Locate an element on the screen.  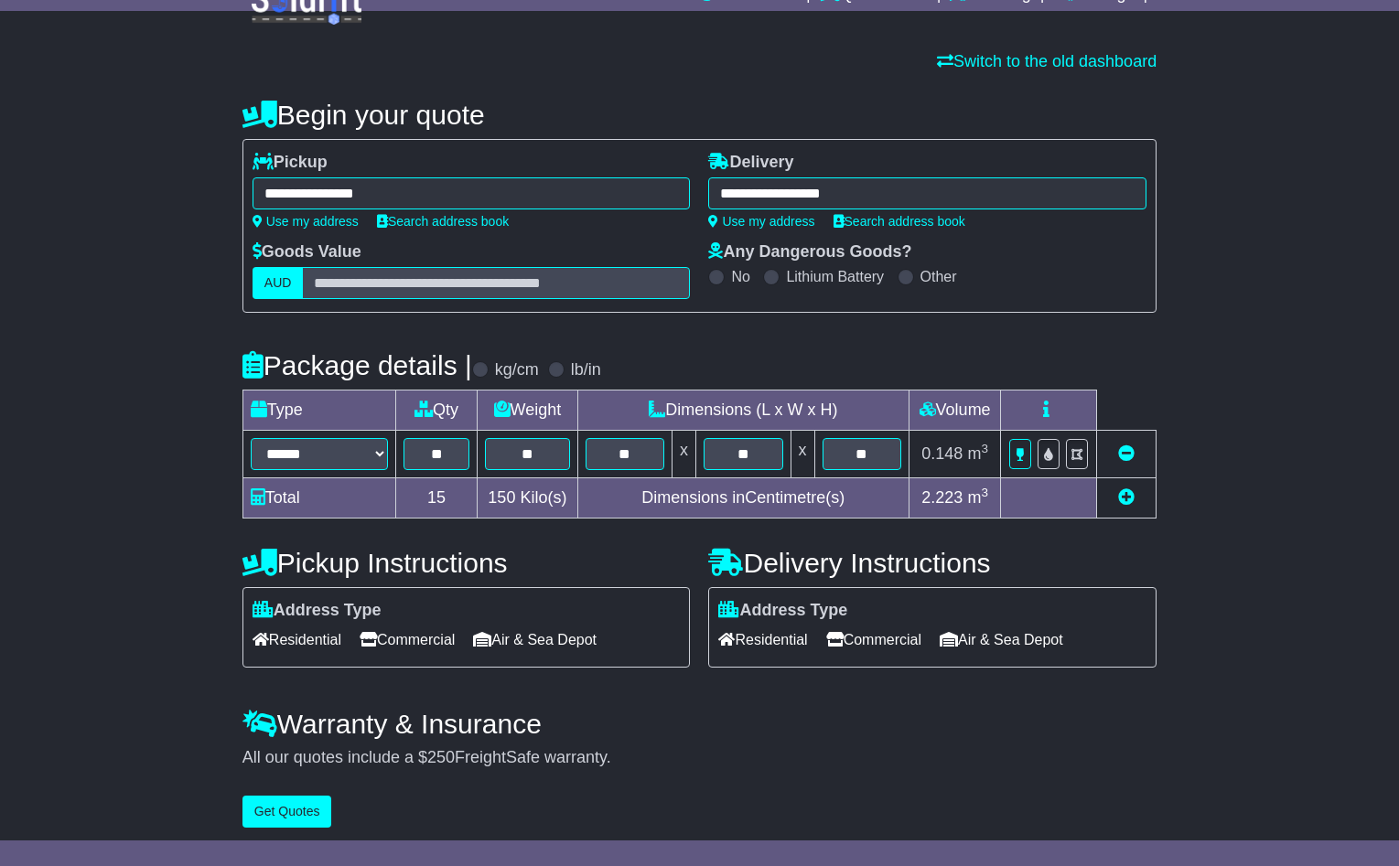
td: Dimensions (L x W x H) is located at coordinates (743, 411).